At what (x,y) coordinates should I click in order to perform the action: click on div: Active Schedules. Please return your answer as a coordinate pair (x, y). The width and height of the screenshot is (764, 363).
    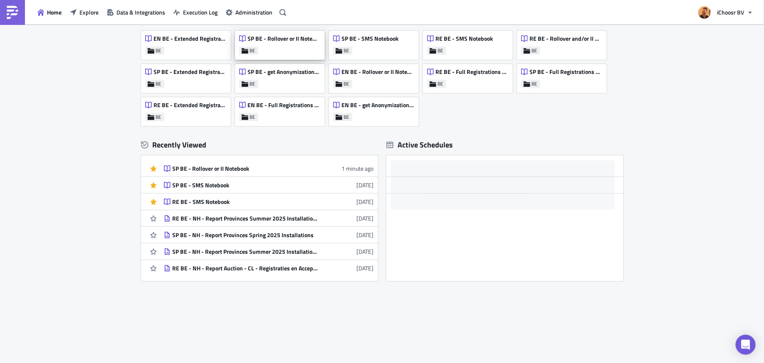
    Looking at the image, I should click on (419, 145).